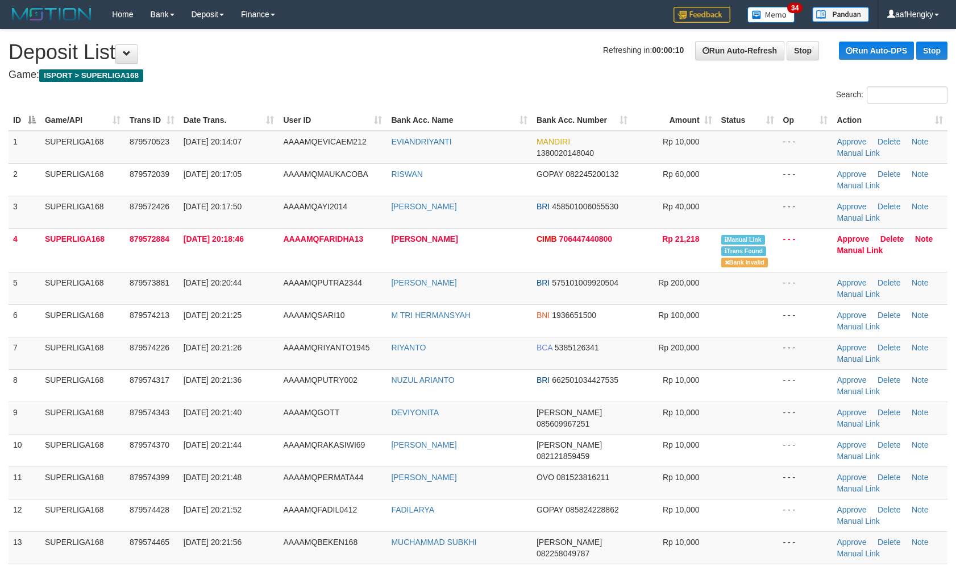 The image size is (956, 566). What do you see at coordinates (574, 315) in the screenshot?
I see `span: Copy 1936651500 to clipboard` at bounding box center [574, 315].